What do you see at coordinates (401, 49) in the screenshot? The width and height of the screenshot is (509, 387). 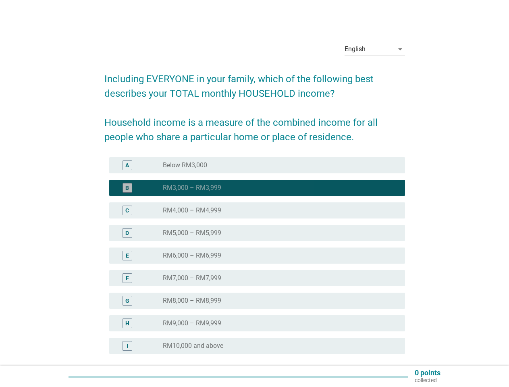 I see `i: arrow_drop_down` at bounding box center [401, 49].